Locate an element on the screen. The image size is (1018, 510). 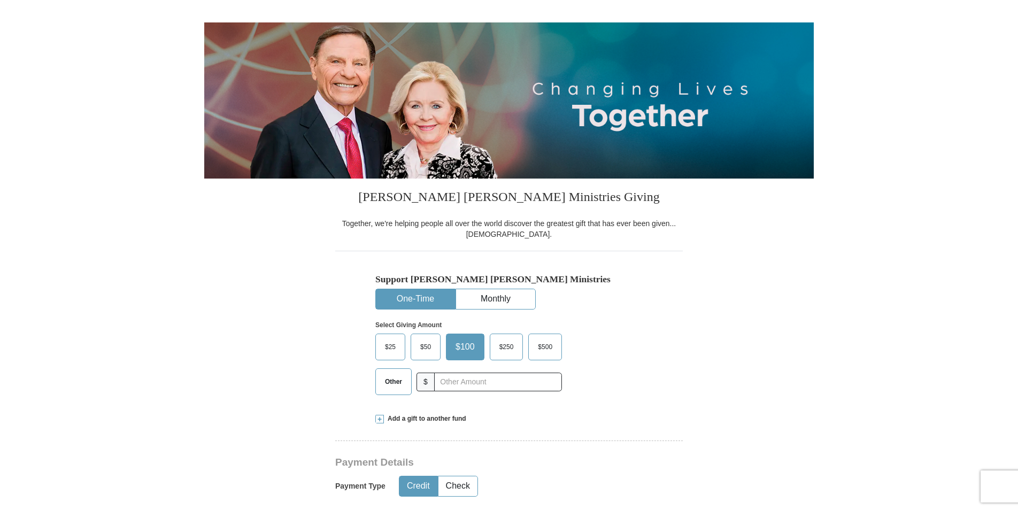
span: $50 is located at coordinates (426, 347).